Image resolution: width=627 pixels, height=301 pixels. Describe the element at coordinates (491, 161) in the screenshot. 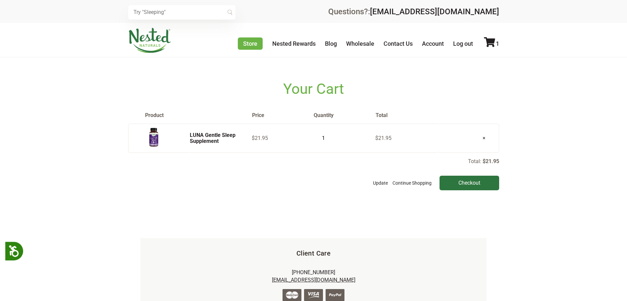

I see `p: $21.95` at that location.